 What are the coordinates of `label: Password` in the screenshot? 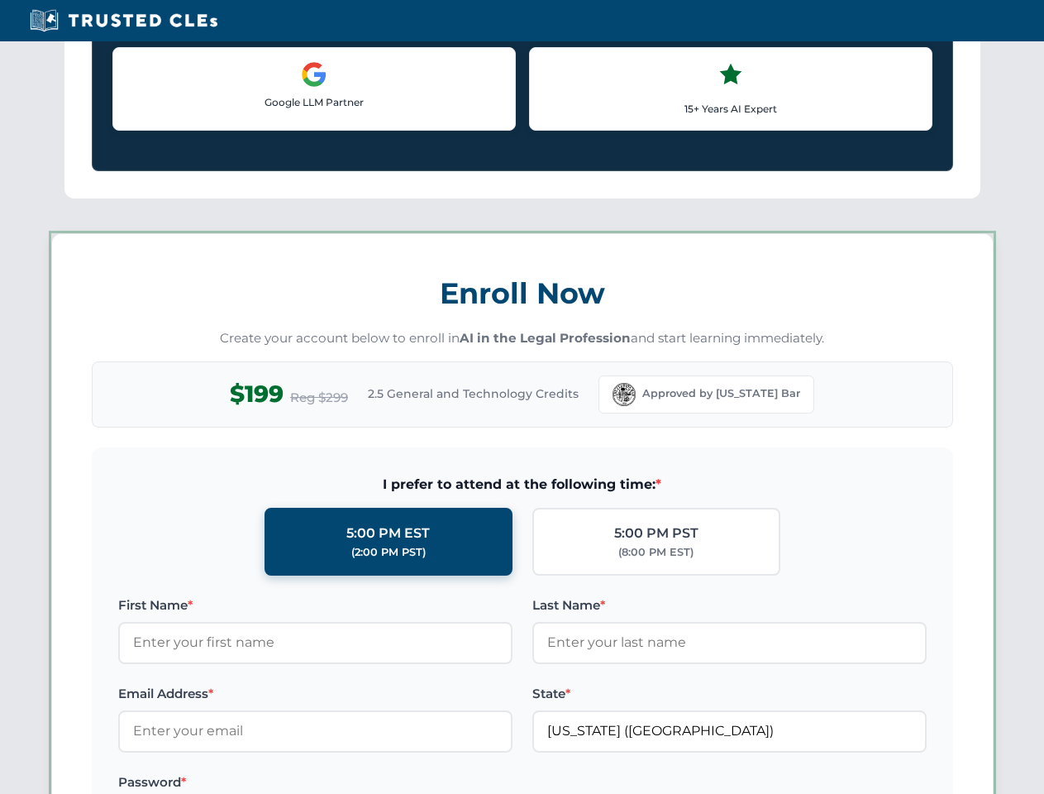 It's located at (315, 782).